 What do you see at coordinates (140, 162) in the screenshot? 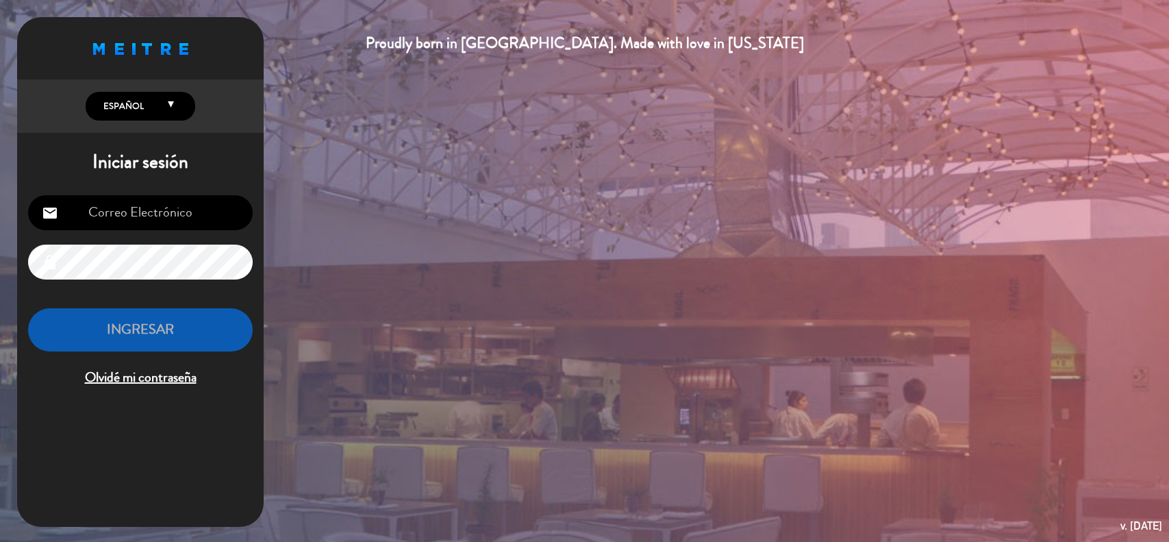
I see `h1: Iniciar sesión` at bounding box center [140, 162].